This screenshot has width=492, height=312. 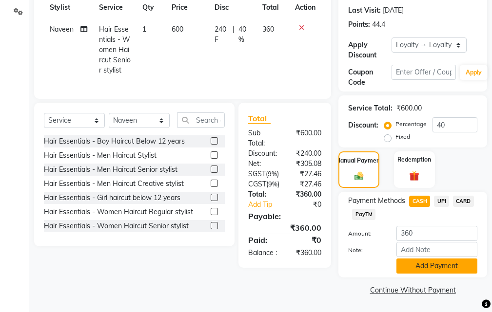 What do you see at coordinates (100, 155) in the screenshot?
I see `div: Hair Essentials - Men Haircut Stylist` at bounding box center [100, 155].